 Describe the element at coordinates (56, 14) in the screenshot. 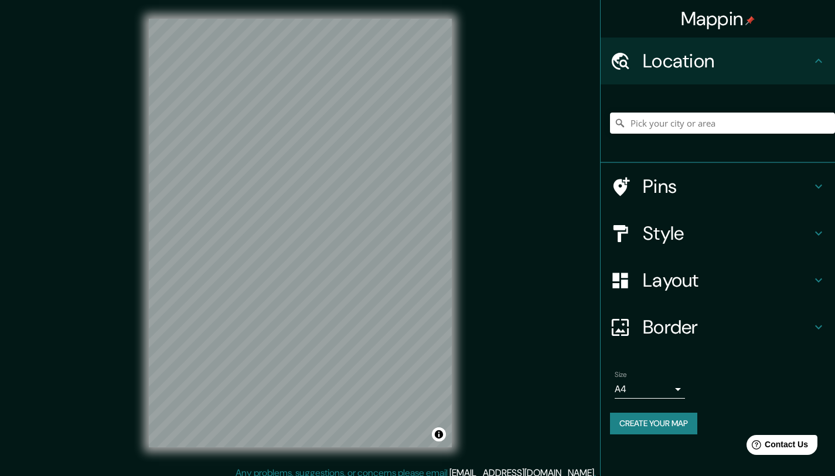

I see `span: Contact Us` at that location.